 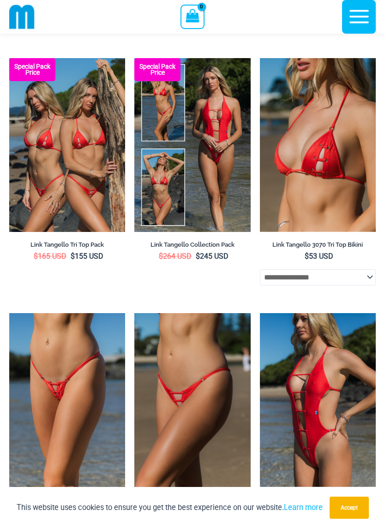 What do you see at coordinates (22, 17) in the screenshot?
I see `img: cropped mm emblem` at bounding box center [22, 17].